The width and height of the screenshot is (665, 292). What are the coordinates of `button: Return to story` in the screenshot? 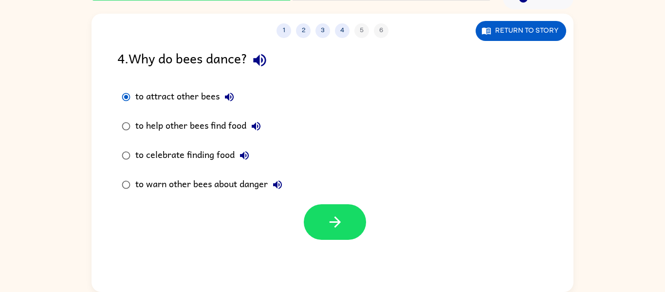 It's located at (521, 31).